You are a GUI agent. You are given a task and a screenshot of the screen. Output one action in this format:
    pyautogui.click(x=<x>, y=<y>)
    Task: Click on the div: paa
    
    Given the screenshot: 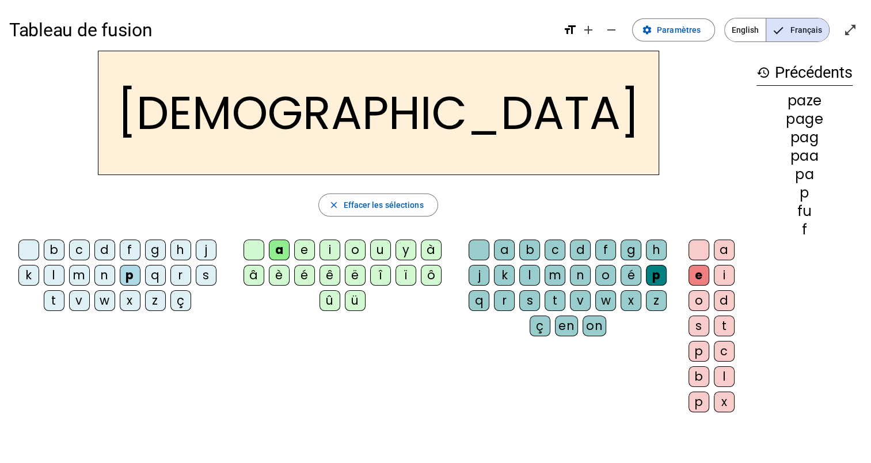 What is the action you would take?
    pyautogui.click(x=804, y=156)
    